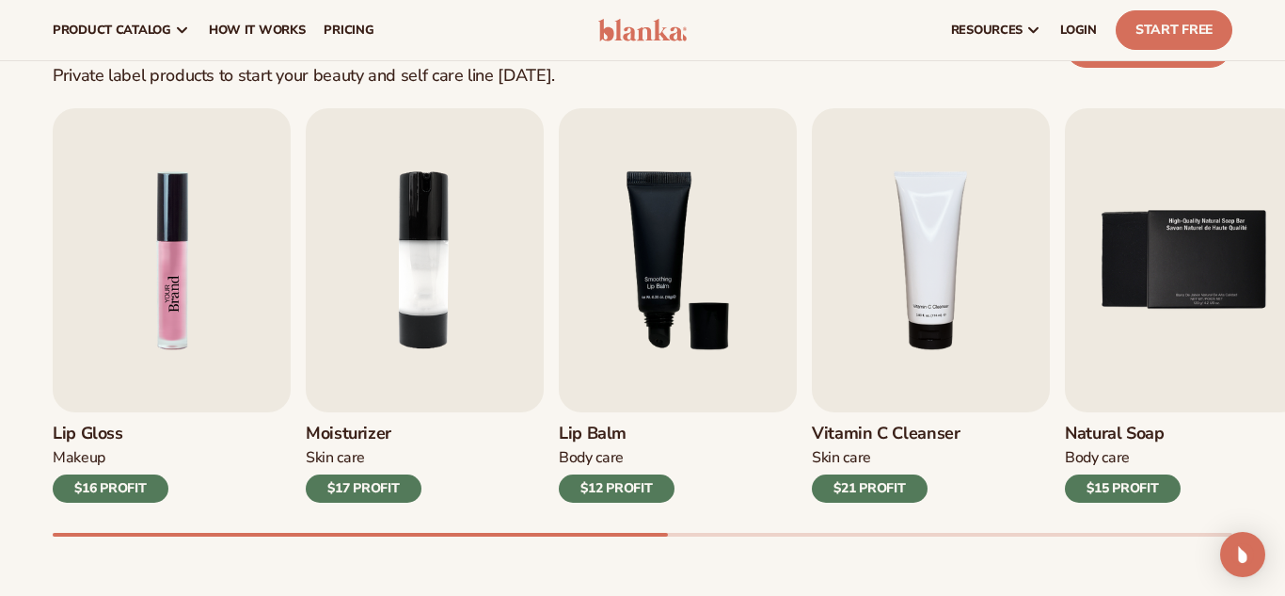  Describe the element at coordinates (1123, 488) in the screenshot. I see `div: $15 PROFIT` at that location.